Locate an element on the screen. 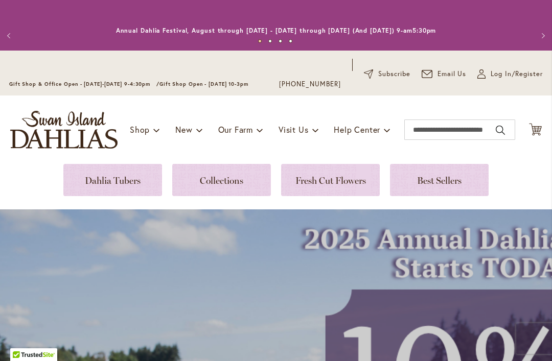 The width and height of the screenshot is (552, 361). span: New is located at coordinates (183, 129).